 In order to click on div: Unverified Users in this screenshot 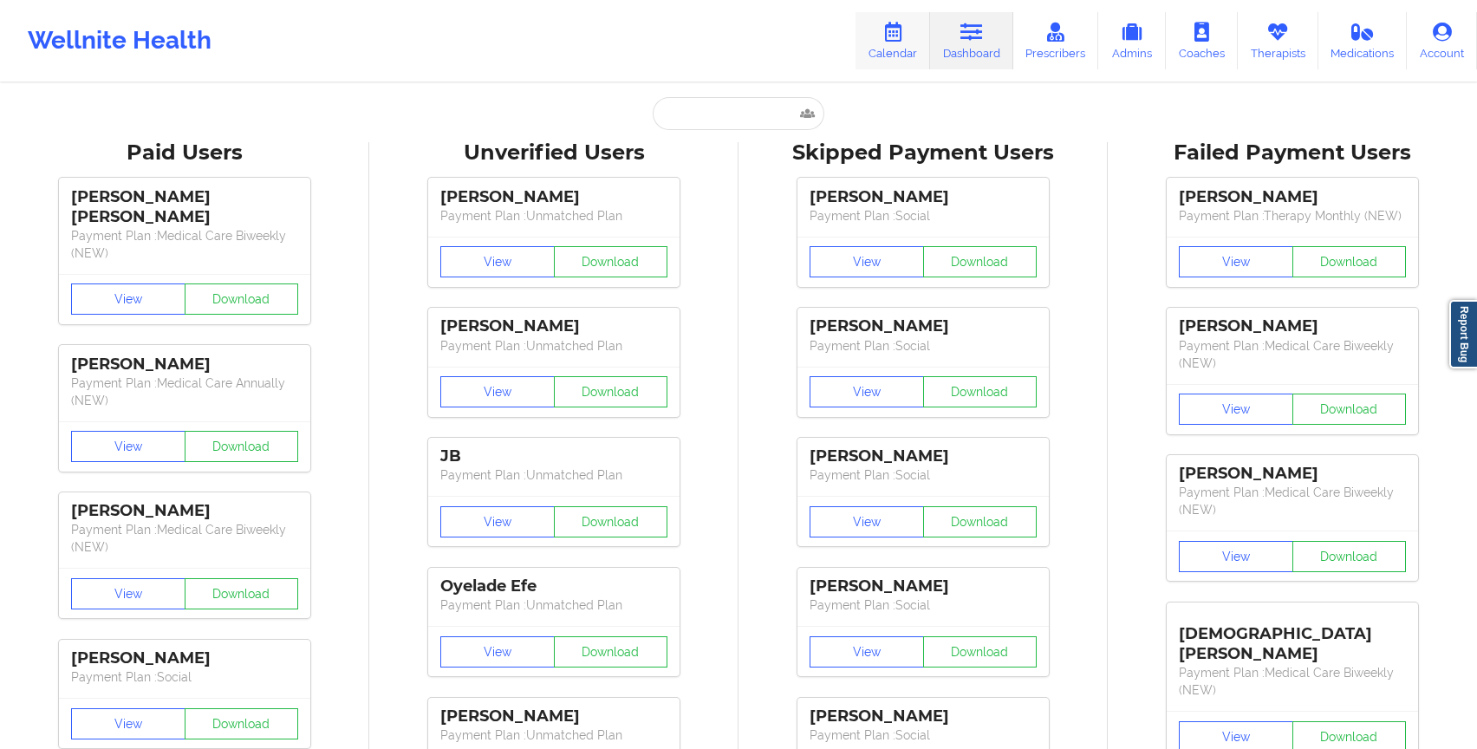, I will do `click(554, 153)`.